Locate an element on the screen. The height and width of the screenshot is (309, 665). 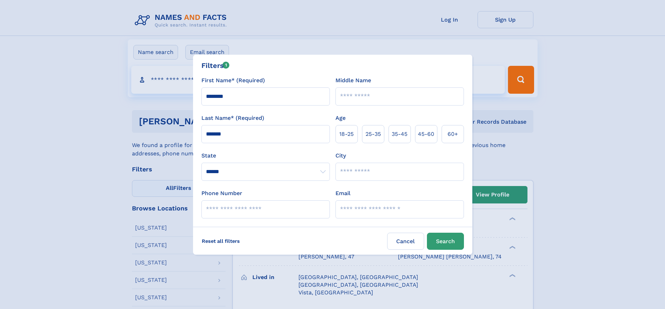
label: First Name* (Required) is located at coordinates (233, 81).